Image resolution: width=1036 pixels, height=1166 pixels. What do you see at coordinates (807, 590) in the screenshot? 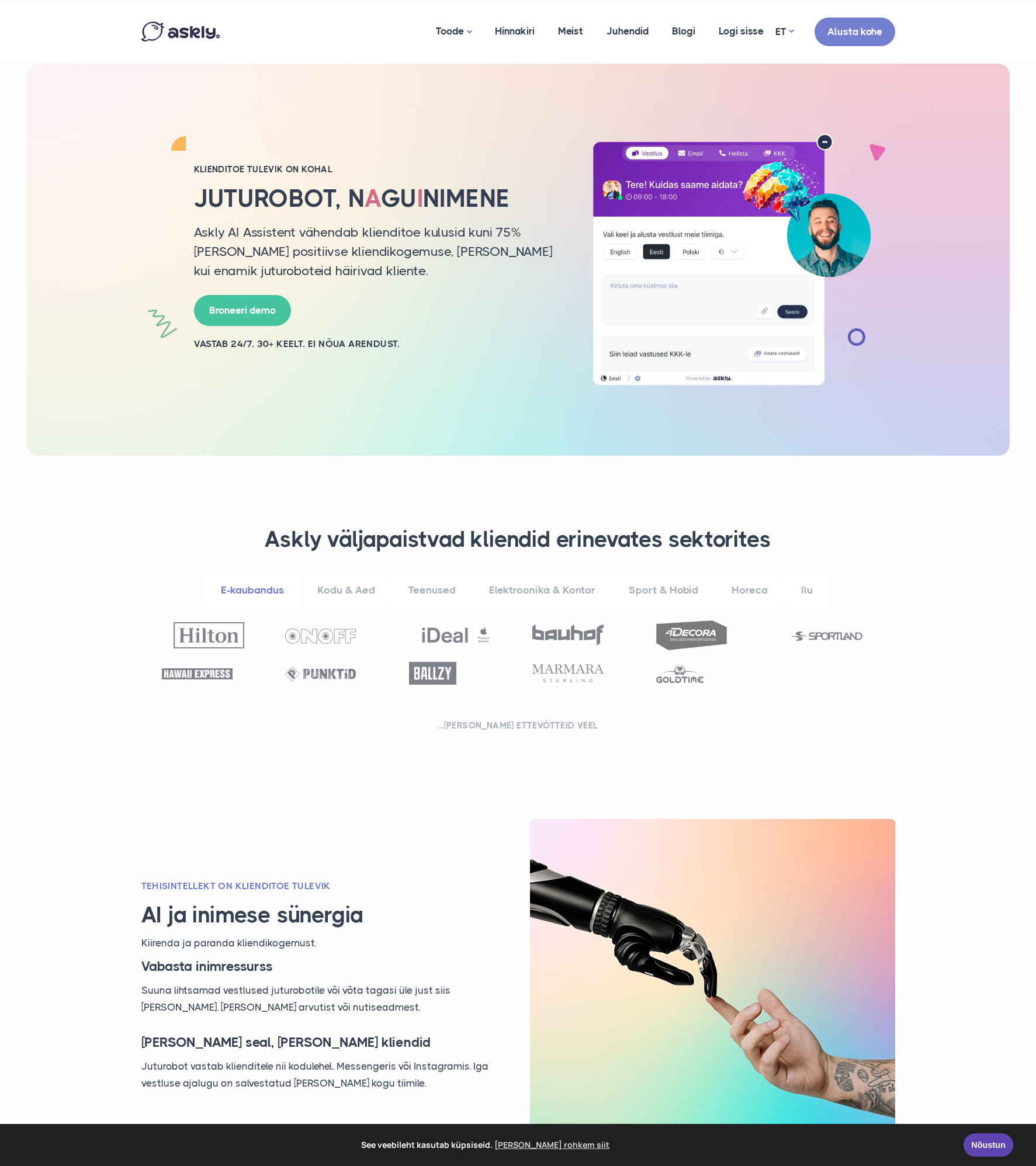
I see `a: Ilu` at bounding box center [807, 590].